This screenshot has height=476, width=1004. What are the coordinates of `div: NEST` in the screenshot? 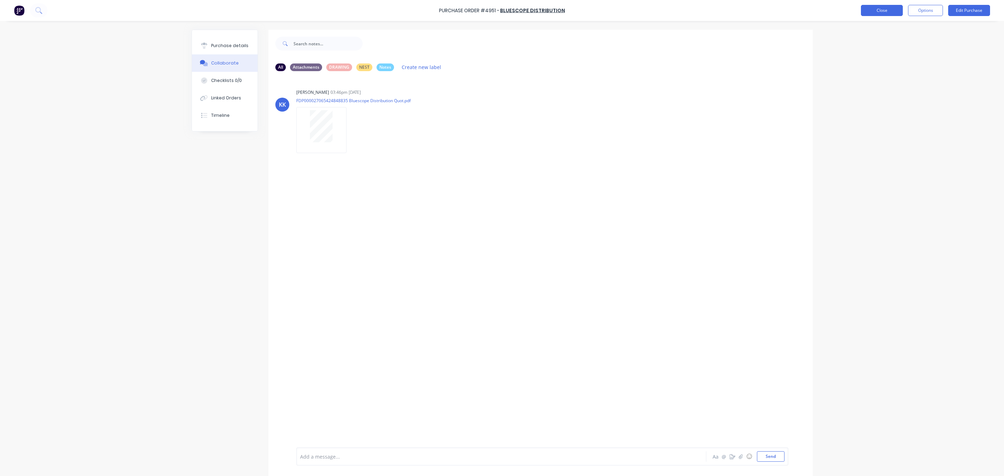 It's located at (364, 67).